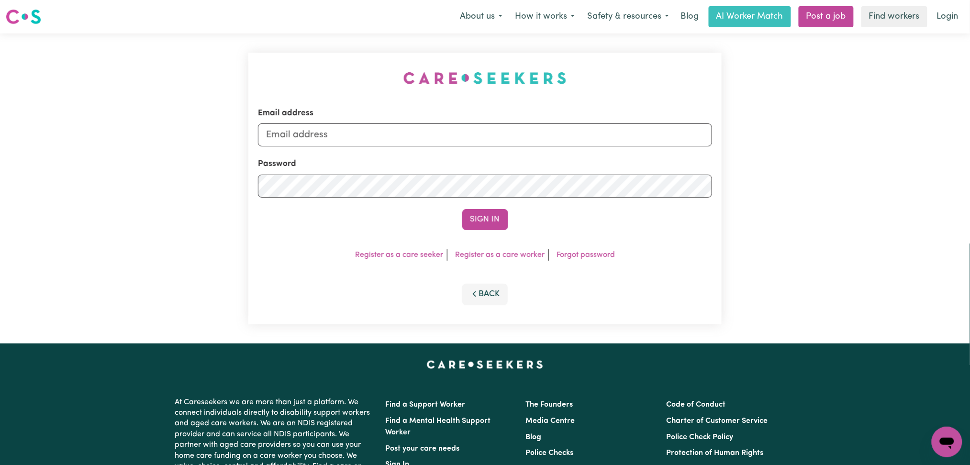 The width and height of the screenshot is (970, 465). Describe the element at coordinates (500, 255) in the screenshot. I see `a: Register as a care worker` at that location.